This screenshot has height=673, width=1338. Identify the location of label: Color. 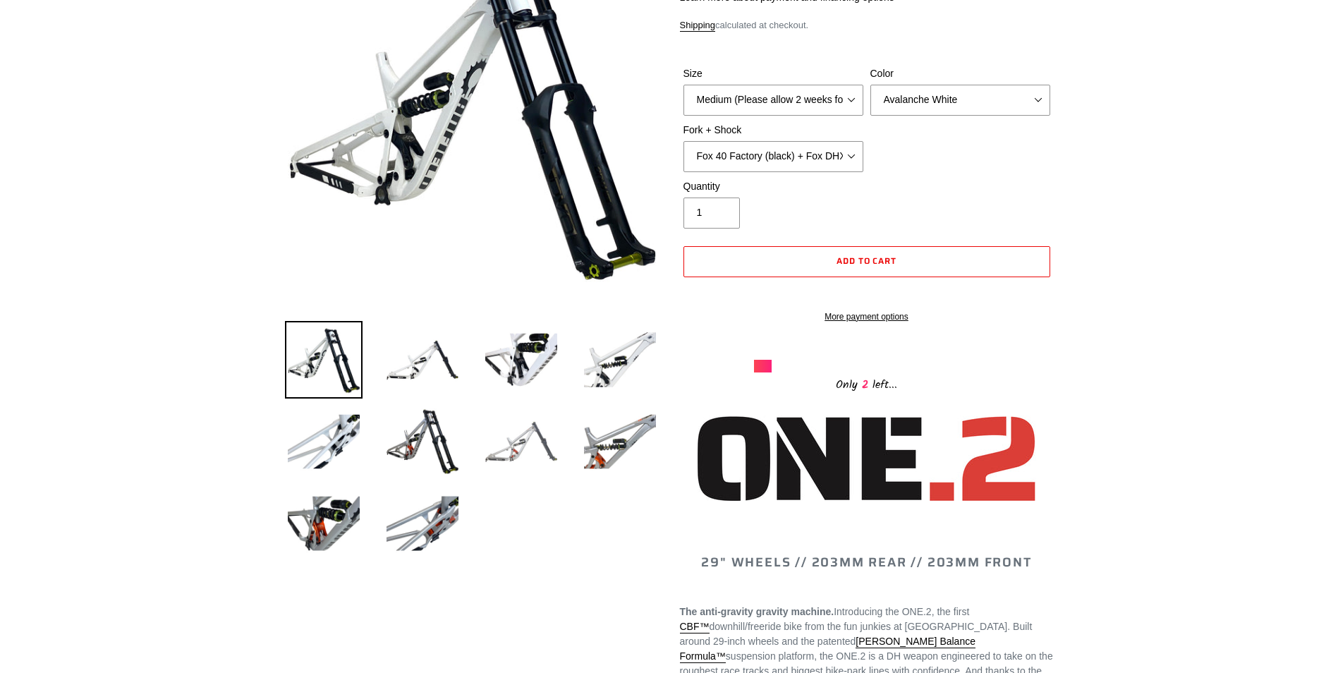
(960, 73).